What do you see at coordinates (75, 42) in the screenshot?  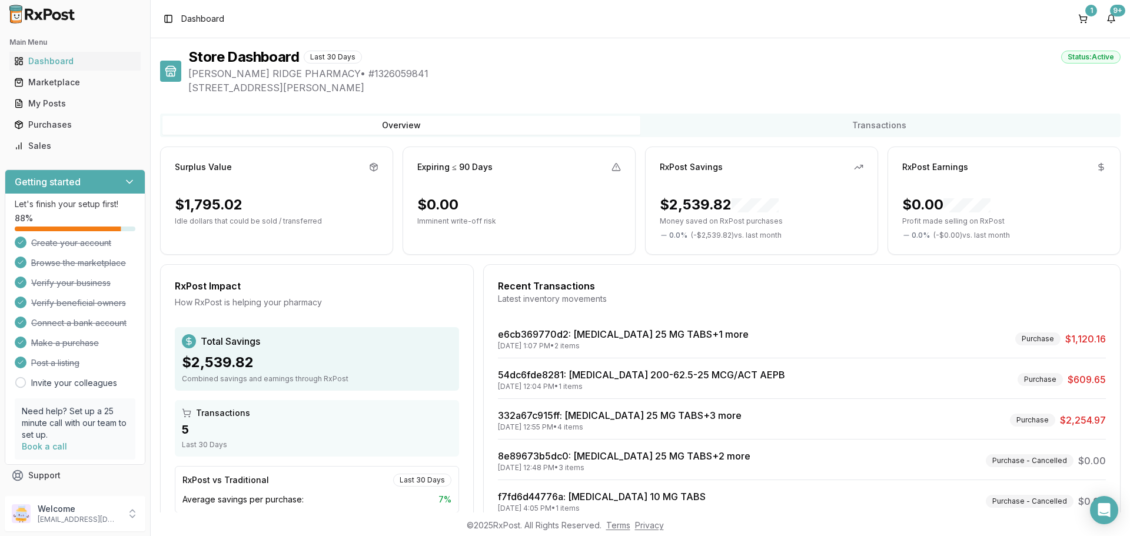 I see `h2: Main Menu` at bounding box center [75, 42].